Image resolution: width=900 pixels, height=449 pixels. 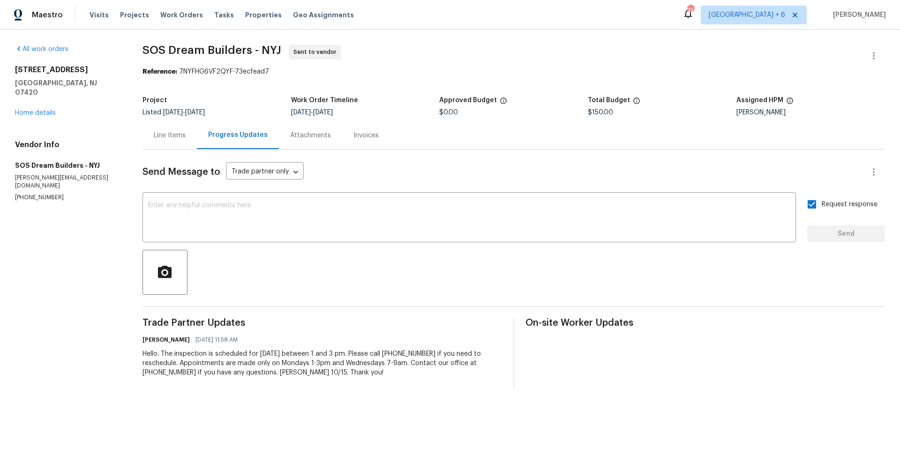 What do you see at coordinates (265, 172) in the screenshot?
I see `div: Trade partner only` at bounding box center [265, 172].